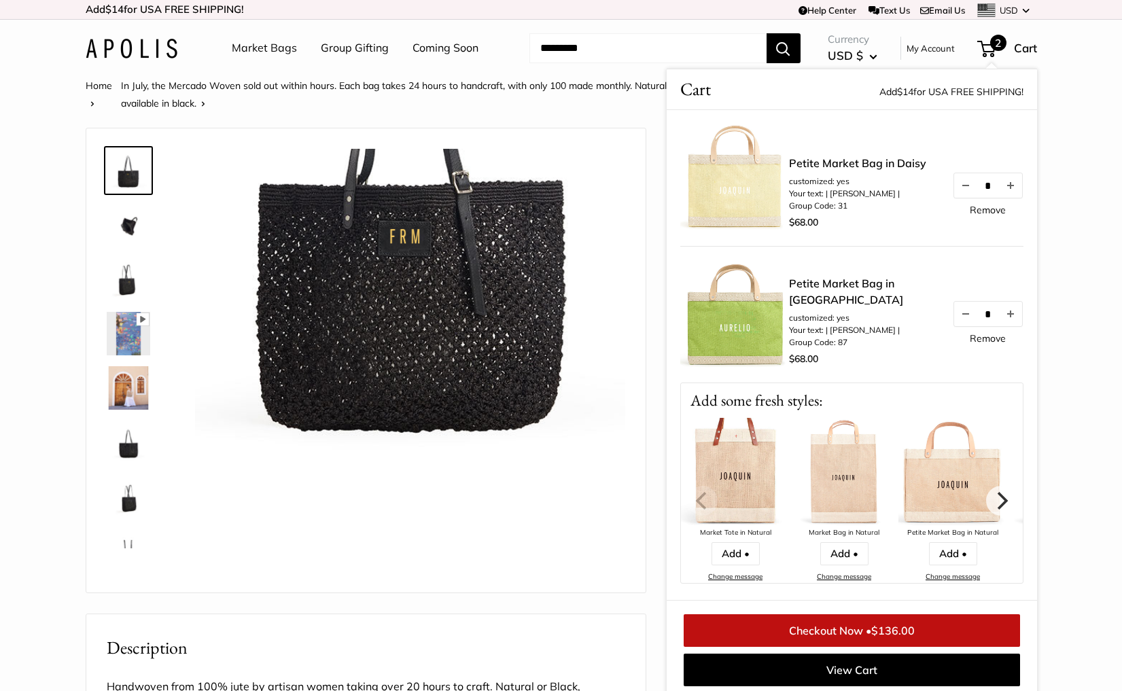  What do you see at coordinates (852, 400) in the screenshot?
I see `p: Add some fresh styles:` at bounding box center [852, 400].